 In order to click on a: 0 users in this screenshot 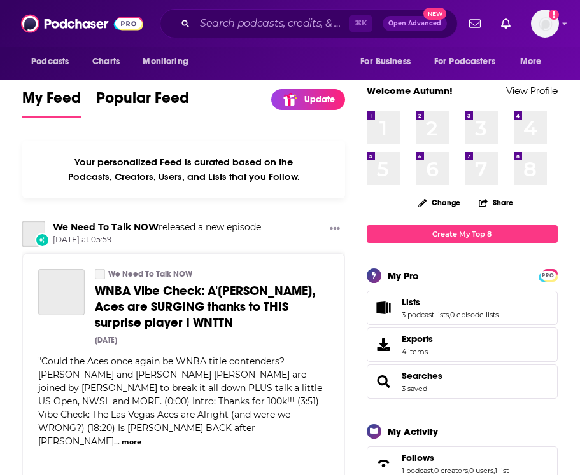, I will do `click(481, 471)`.